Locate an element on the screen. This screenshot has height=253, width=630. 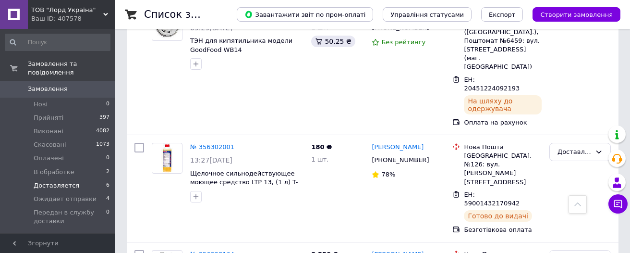
div: 50.25 ₴ is located at coordinates (333, 41).